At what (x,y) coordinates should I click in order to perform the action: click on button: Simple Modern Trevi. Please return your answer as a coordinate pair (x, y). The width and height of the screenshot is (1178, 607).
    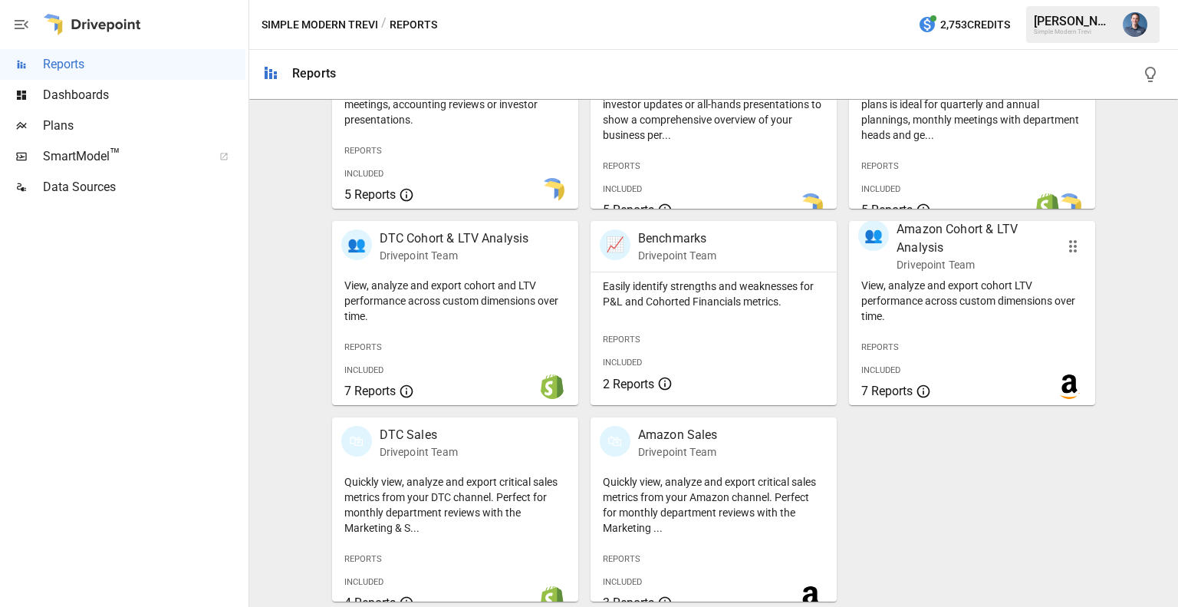
    Looking at the image, I should click on (320, 25).